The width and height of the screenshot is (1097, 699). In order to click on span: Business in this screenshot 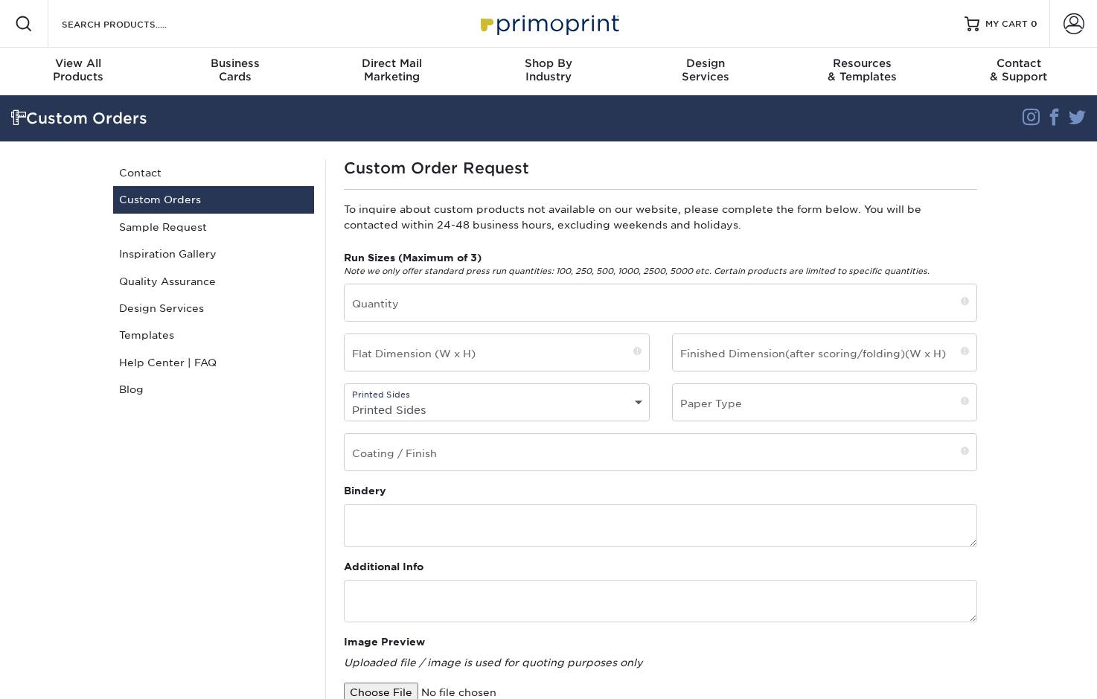, I will do `click(235, 63)`.